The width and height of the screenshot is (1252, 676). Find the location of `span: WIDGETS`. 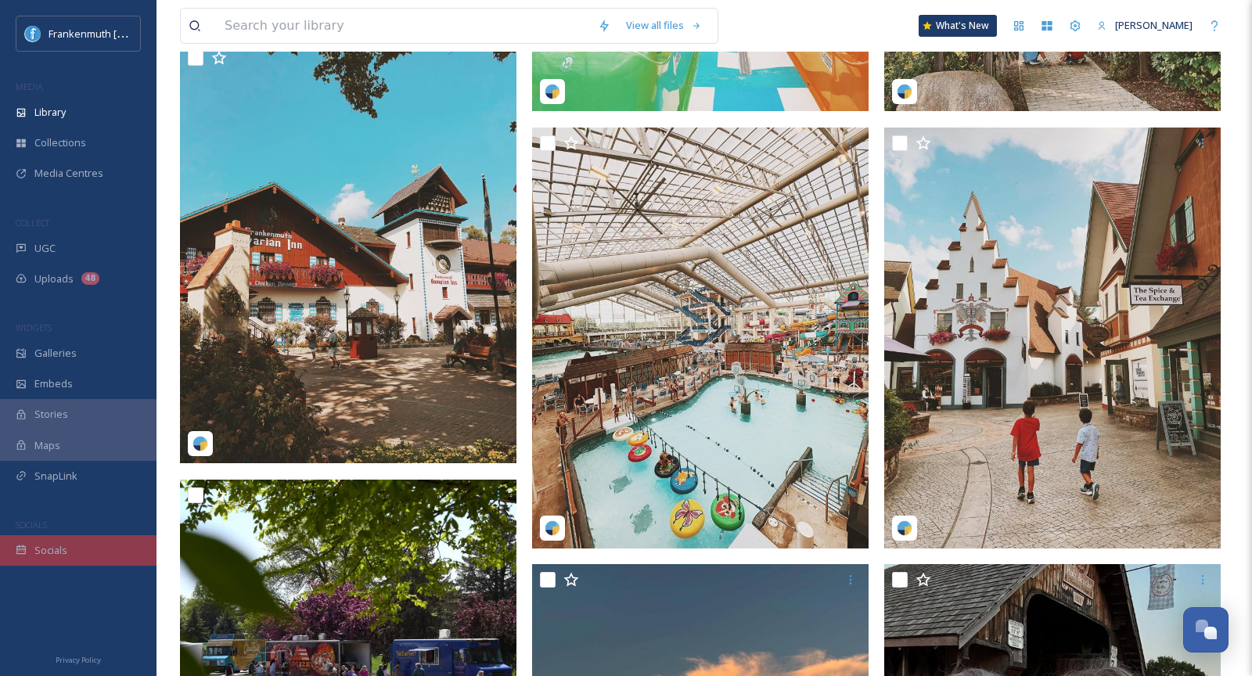

span: WIDGETS is located at coordinates (34, 327).